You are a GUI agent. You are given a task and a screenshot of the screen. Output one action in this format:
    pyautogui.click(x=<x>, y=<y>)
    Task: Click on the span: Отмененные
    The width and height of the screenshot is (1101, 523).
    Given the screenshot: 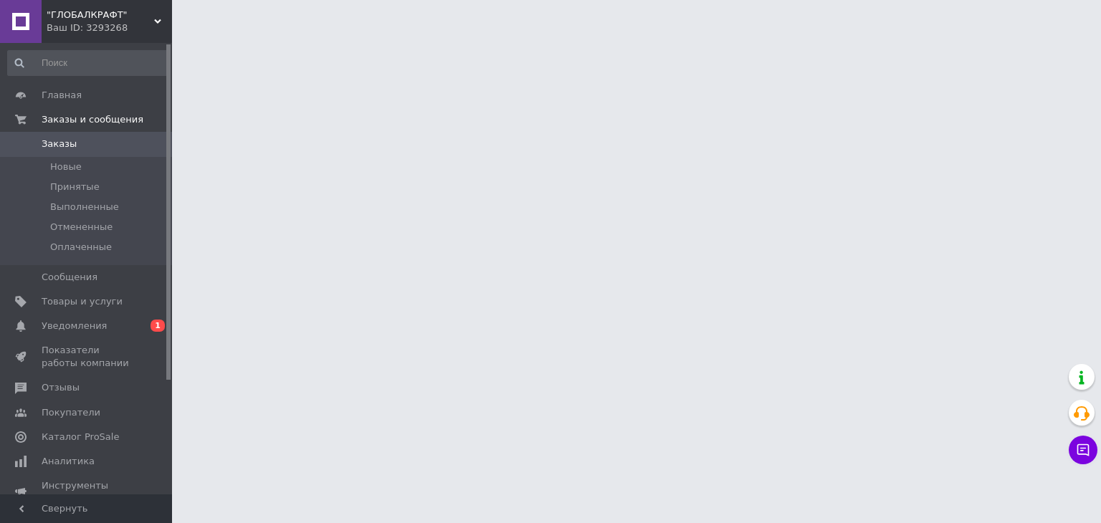 What is the action you would take?
    pyautogui.click(x=81, y=227)
    